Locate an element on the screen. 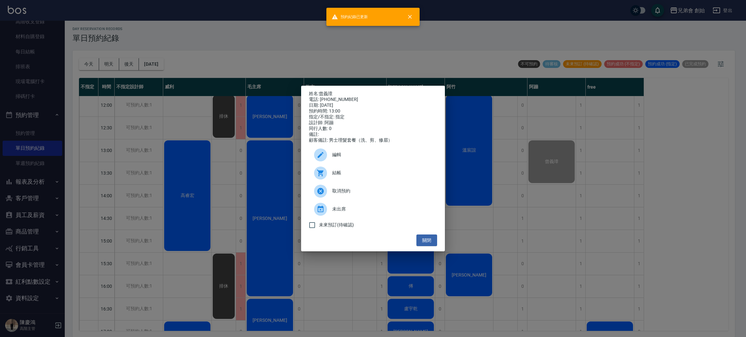 The width and height of the screenshot is (746, 337). p: 姓名: is located at coordinates (373, 94).